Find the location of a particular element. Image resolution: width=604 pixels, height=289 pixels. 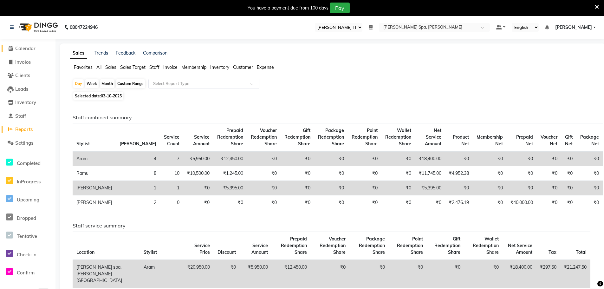

span: Tax is located at coordinates (553, 252).